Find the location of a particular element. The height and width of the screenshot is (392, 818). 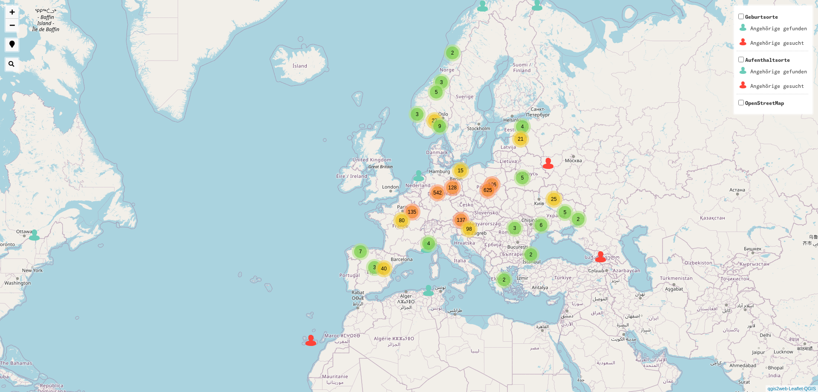

span: 98 is located at coordinates (469, 229).